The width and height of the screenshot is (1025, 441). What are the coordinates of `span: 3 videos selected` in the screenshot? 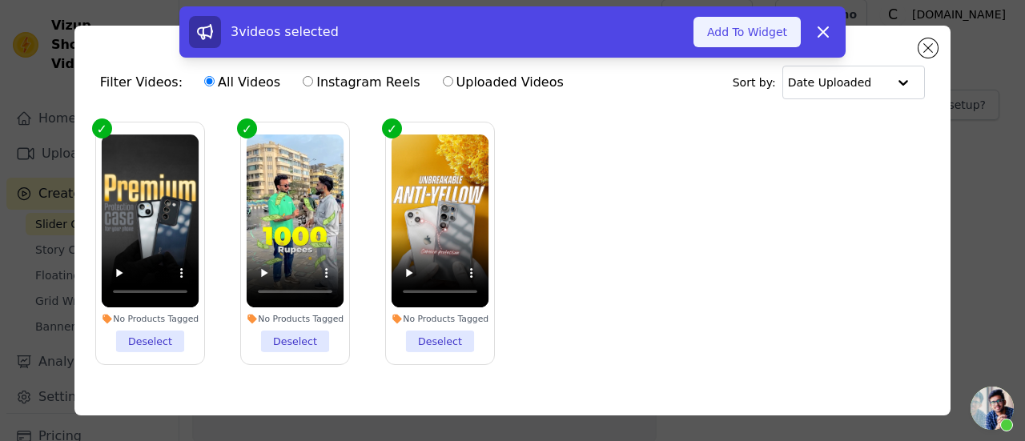 It's located at (284, 31).